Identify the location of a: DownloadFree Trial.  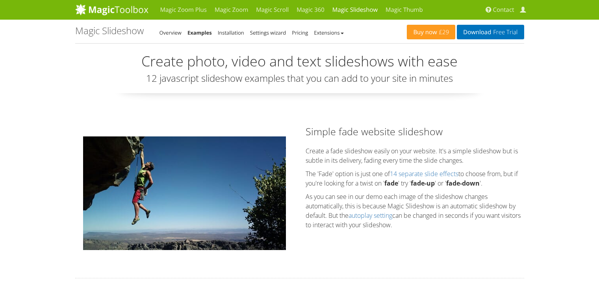
(490, 32).